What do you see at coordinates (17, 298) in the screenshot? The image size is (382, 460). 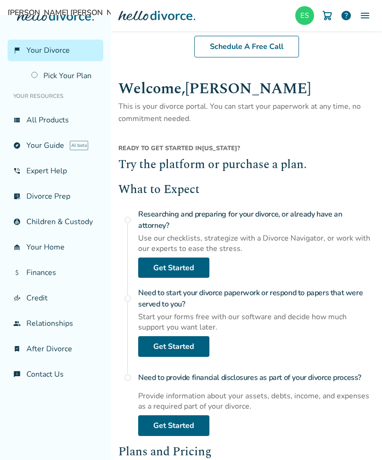 I see `span: finance_mode` at bounding box center [17, 298].